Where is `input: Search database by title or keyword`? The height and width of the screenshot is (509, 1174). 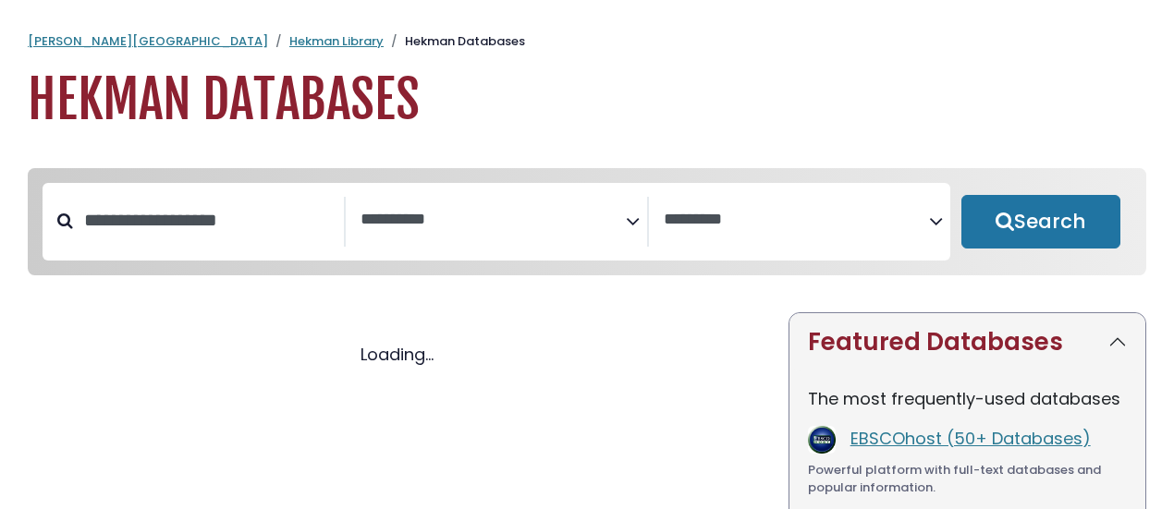 input: Search database by title or keyword is located at coordinates (208, 220).